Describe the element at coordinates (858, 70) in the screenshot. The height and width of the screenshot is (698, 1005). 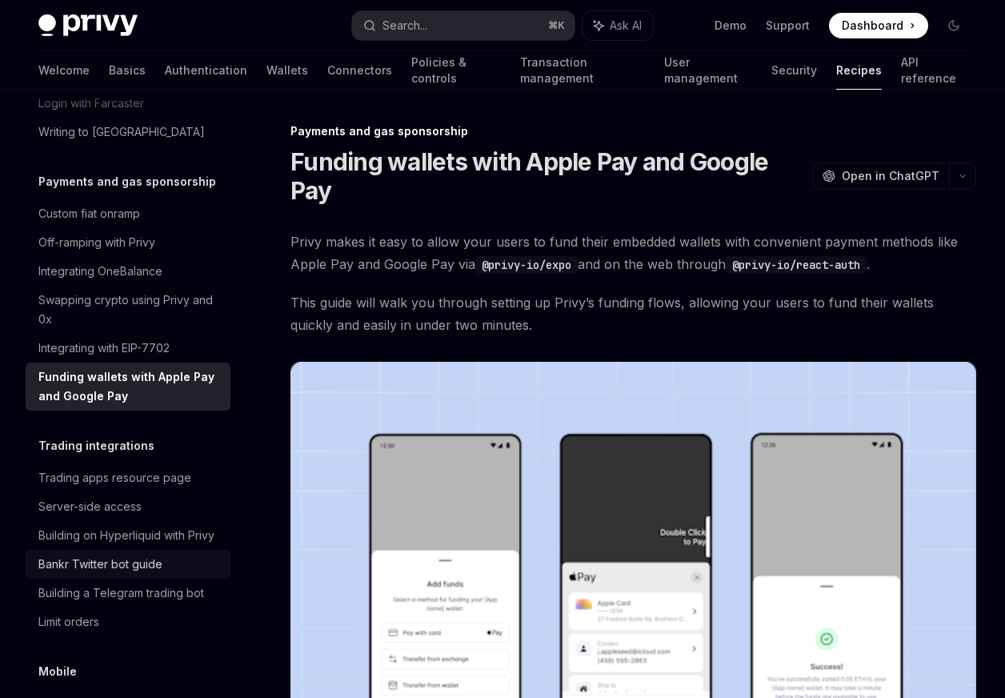
I see `a: Recipes` at that location.